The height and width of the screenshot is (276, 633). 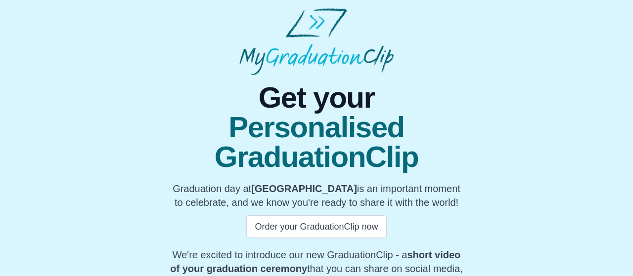 I want to click on button: Order your GraduationClip now, so click(x=316, y=227).